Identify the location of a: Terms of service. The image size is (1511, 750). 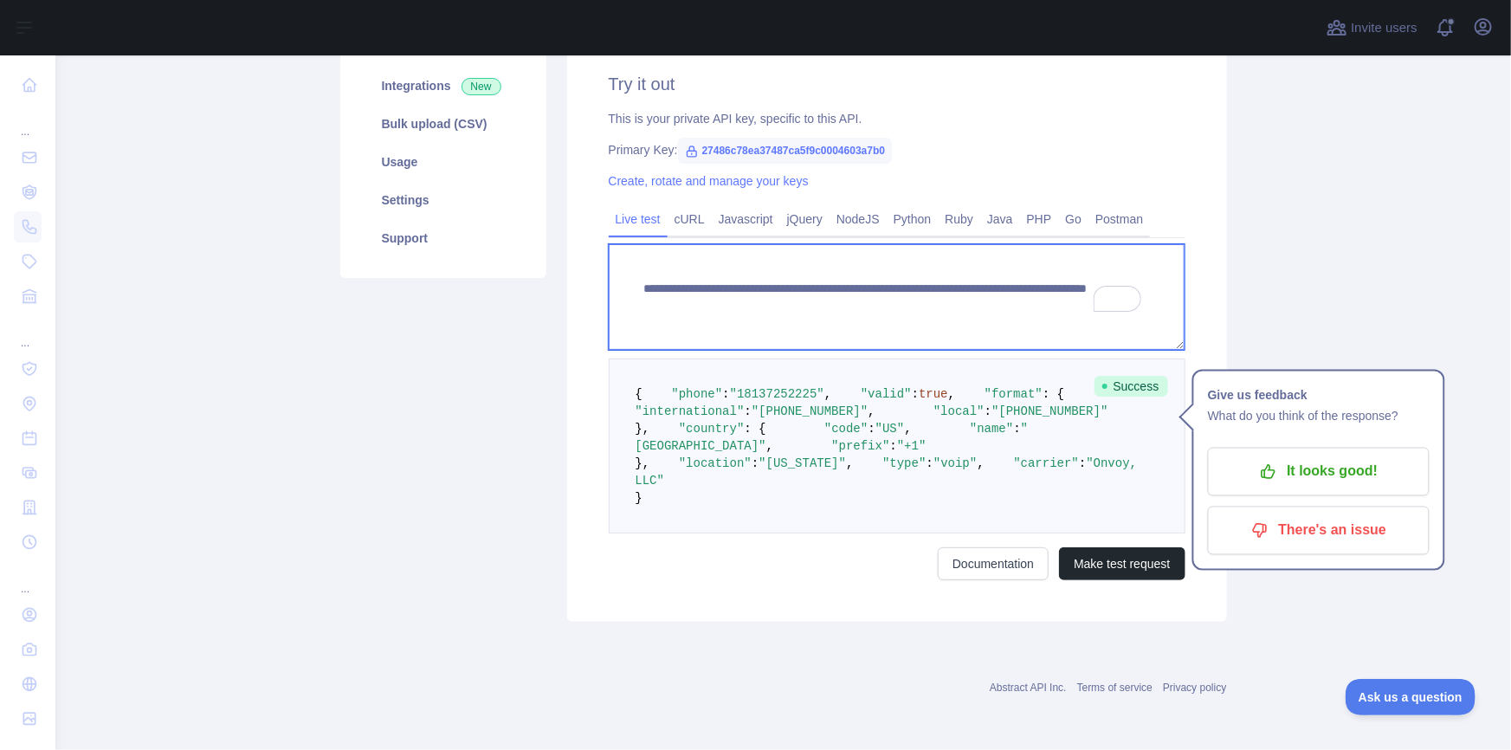
(1115, 688).